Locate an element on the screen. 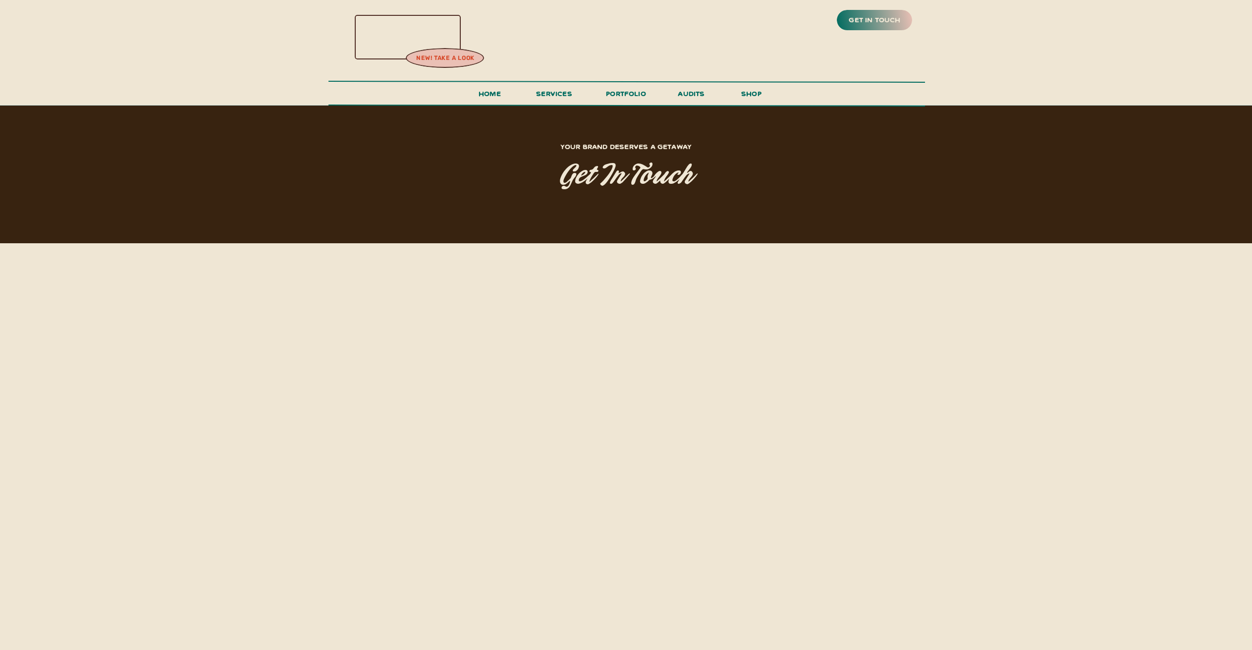 The width and height of the screenshot is (1252, 650). a: shop is located at coordinates (752, 96).